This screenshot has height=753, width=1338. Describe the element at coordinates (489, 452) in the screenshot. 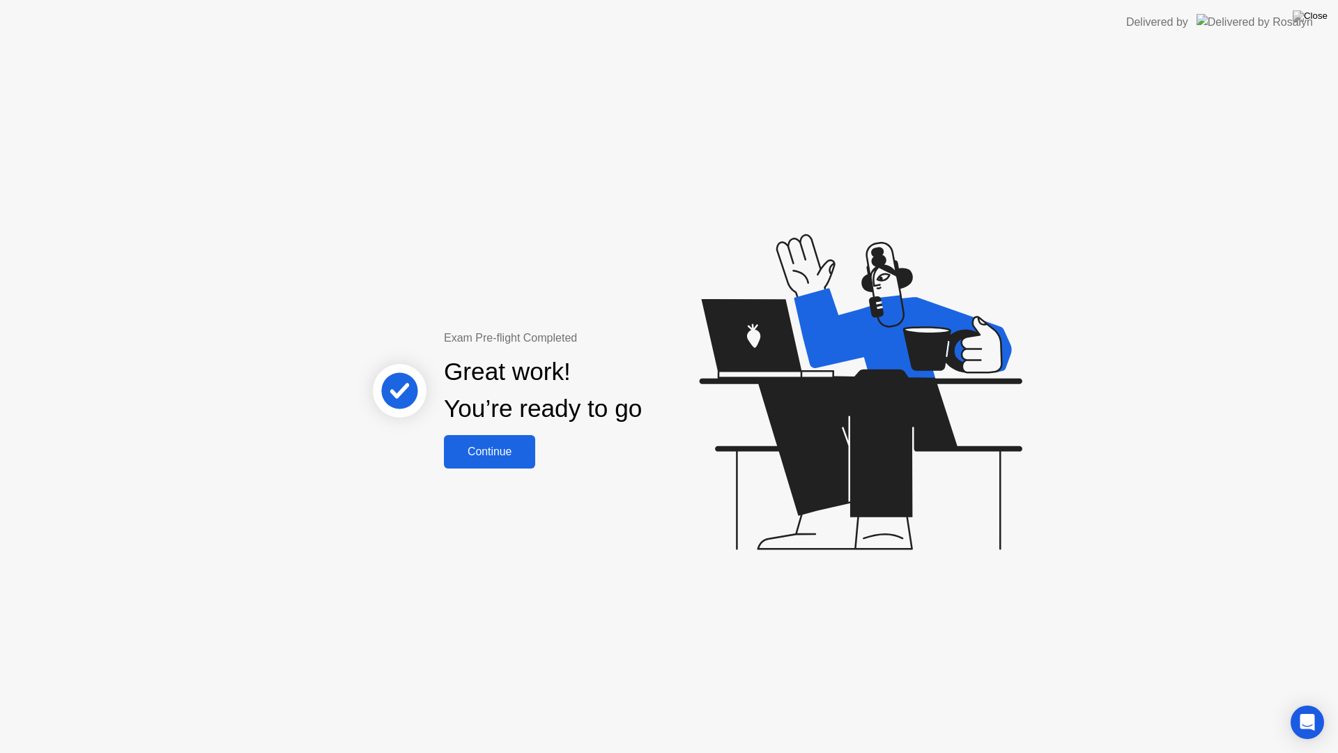

I see `button: Continue` at that location.